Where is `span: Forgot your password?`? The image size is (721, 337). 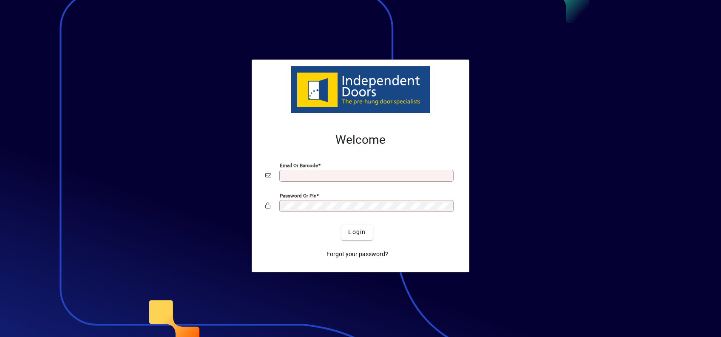
span: Forgot your password? is located at coordinates (357, 254).